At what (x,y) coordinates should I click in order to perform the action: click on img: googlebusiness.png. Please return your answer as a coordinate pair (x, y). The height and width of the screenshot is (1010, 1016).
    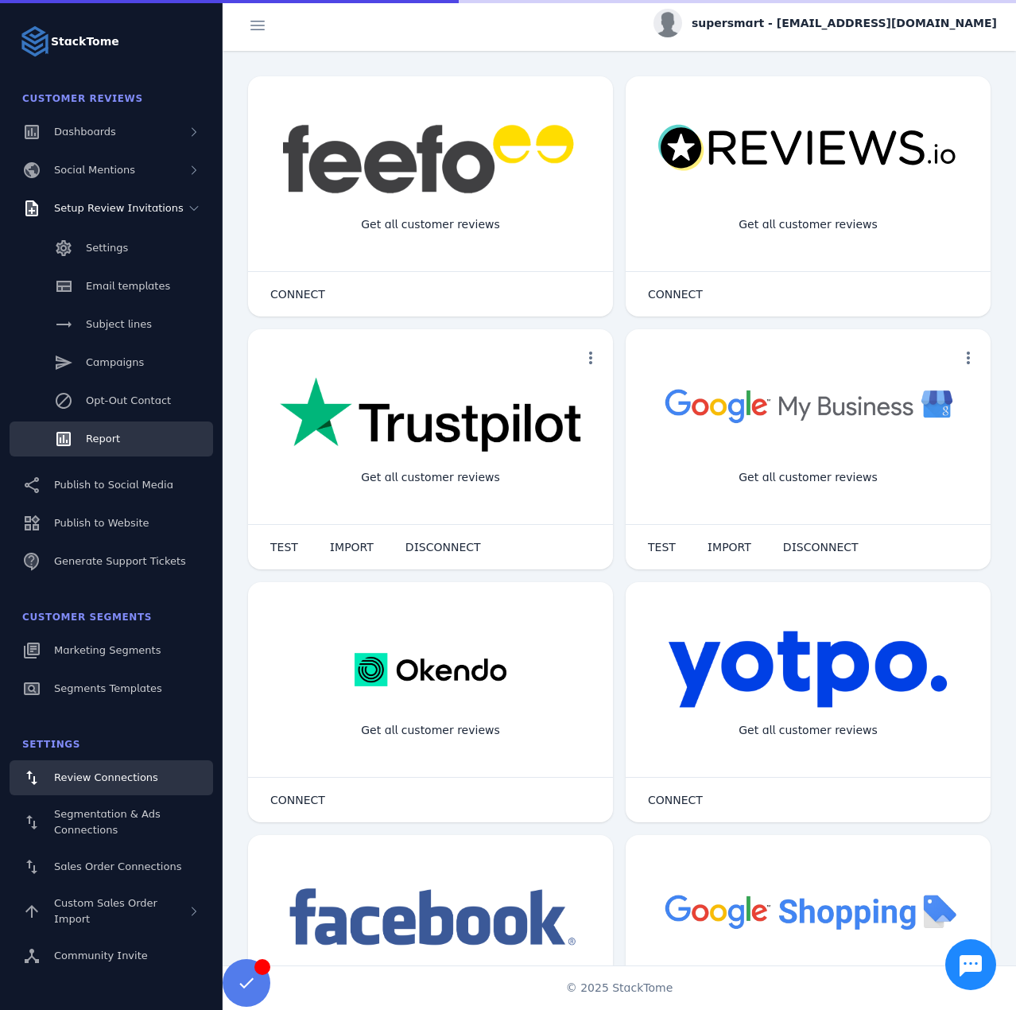
    Looking at the image, I should click on (808, 405).